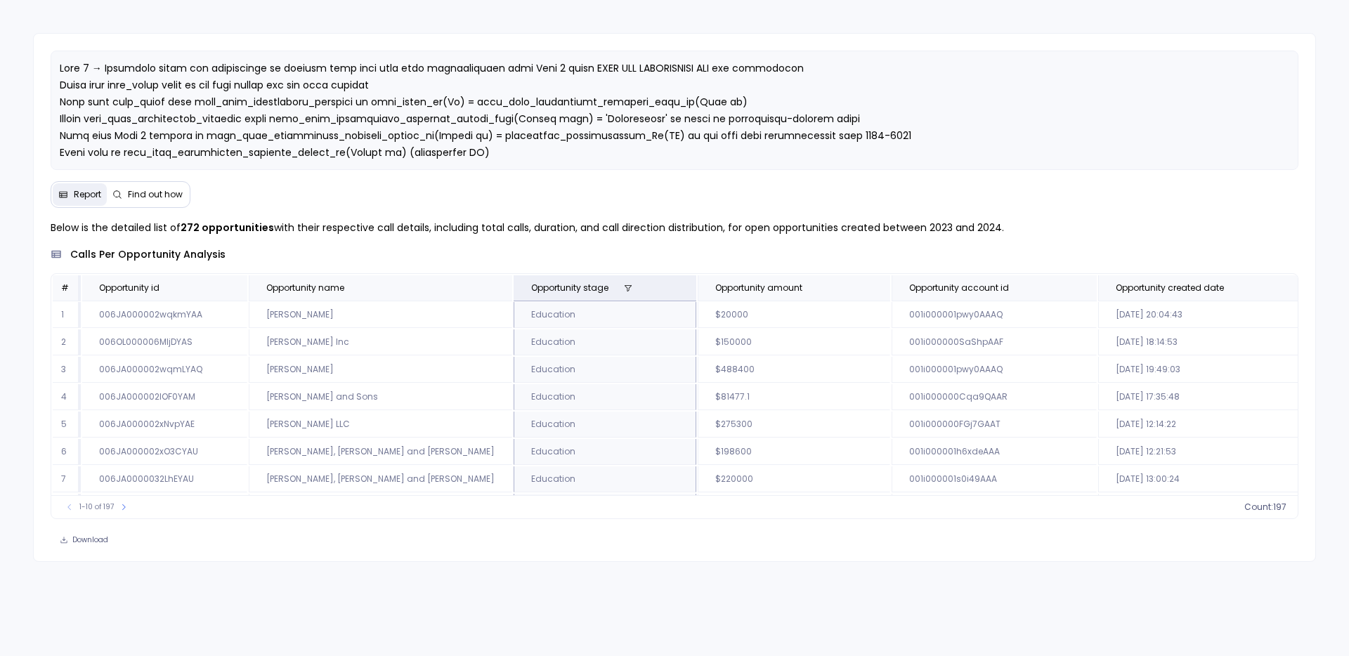 The height and width of the screenshot is (656, 1349). What do you see at coordinates (67, 370) in the screenshot?
I see `td: 3` at bounding box center [67, 370].